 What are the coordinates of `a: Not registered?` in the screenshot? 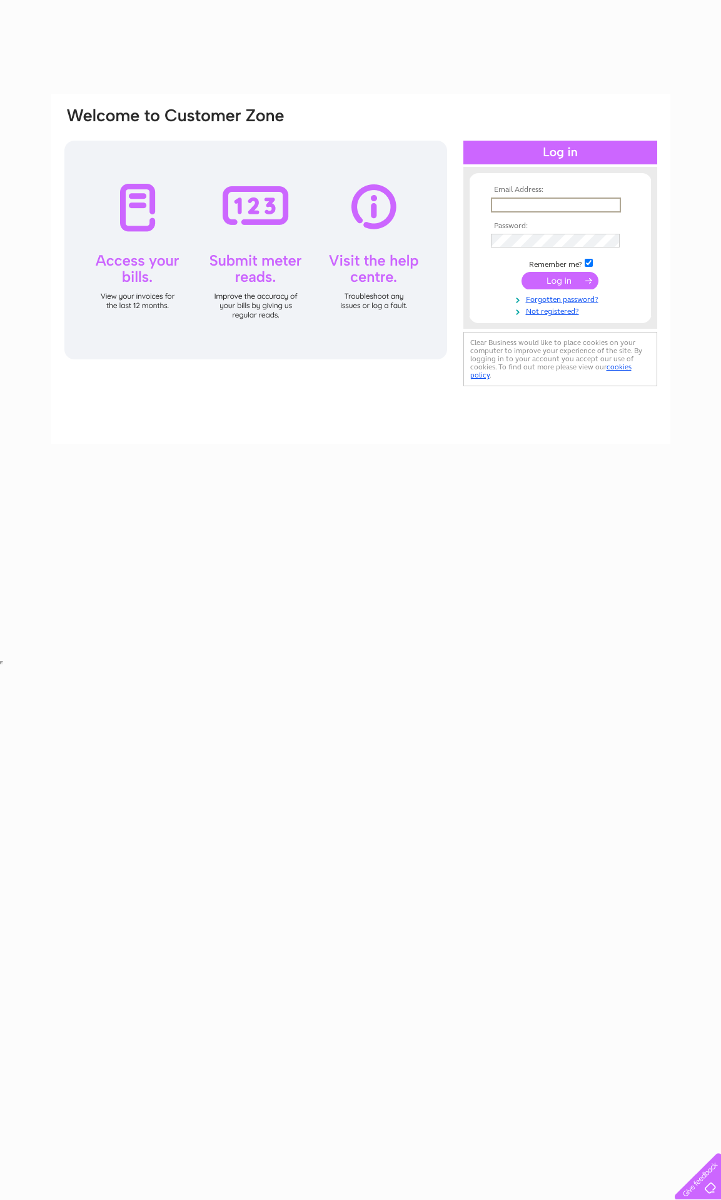 It's located at (561, 310).